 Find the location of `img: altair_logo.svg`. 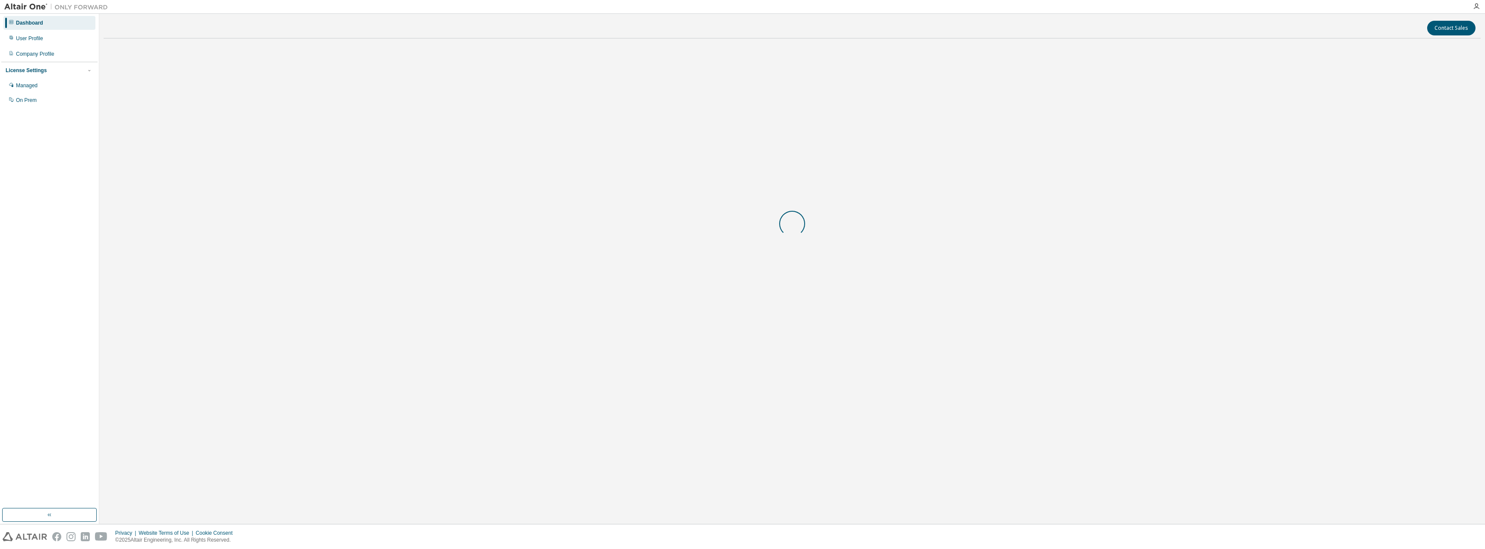

img: altair_logo.svg is located at coordinates (25, 536).